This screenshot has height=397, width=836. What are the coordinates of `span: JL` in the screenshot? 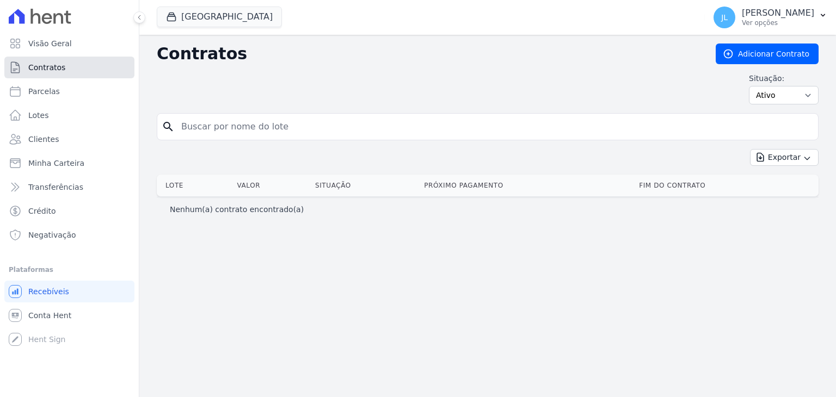 It's located at (724, 17).